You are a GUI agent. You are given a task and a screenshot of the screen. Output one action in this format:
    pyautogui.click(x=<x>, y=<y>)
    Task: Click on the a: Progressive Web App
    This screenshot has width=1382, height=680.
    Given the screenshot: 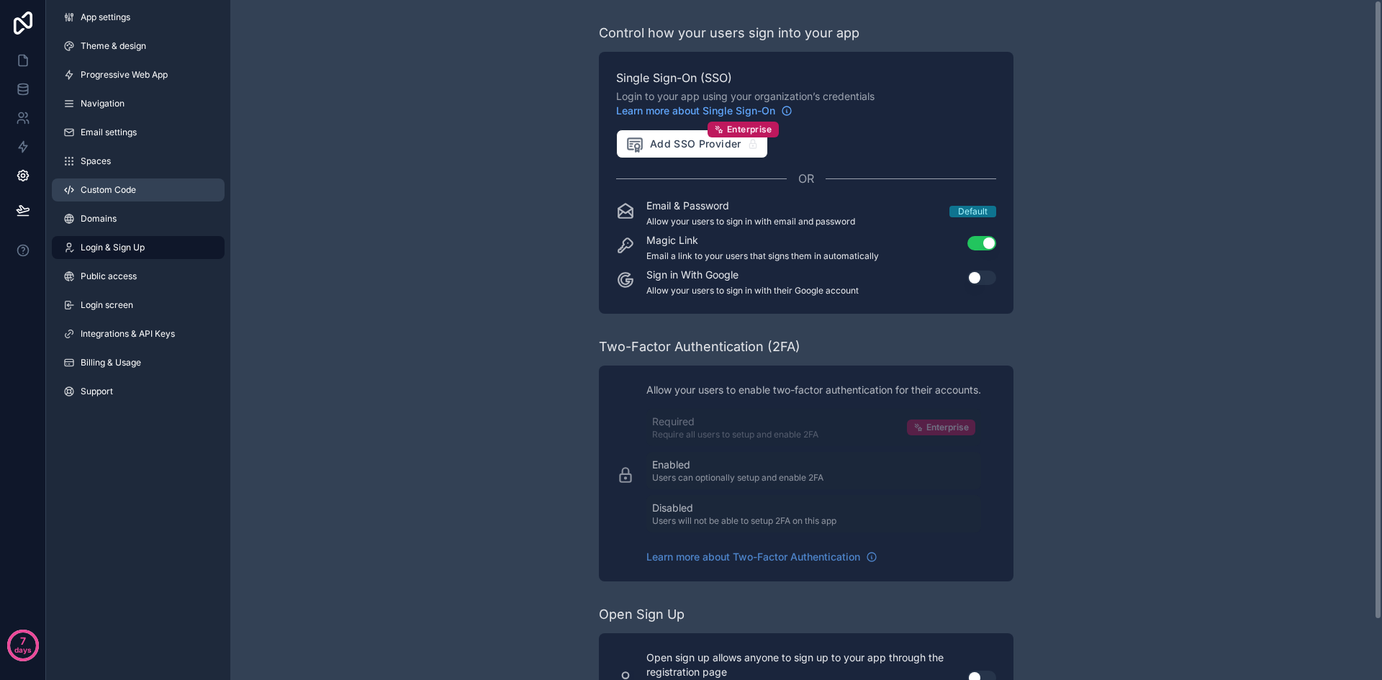 What is the action you would take?
    pyautogui.click(x=138, y=75)
    